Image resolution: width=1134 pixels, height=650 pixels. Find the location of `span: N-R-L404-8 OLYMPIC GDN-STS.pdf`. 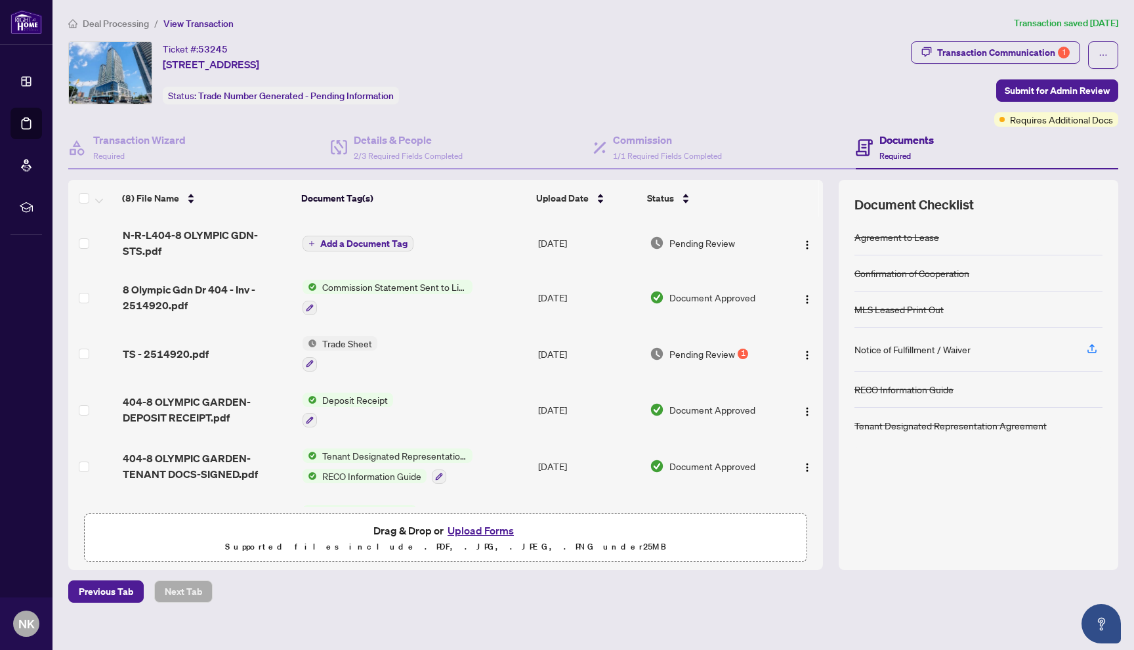

span: N-R-L404-8 OLYMPIC GDN-STS.pdf is located at coordinates (207, 243).